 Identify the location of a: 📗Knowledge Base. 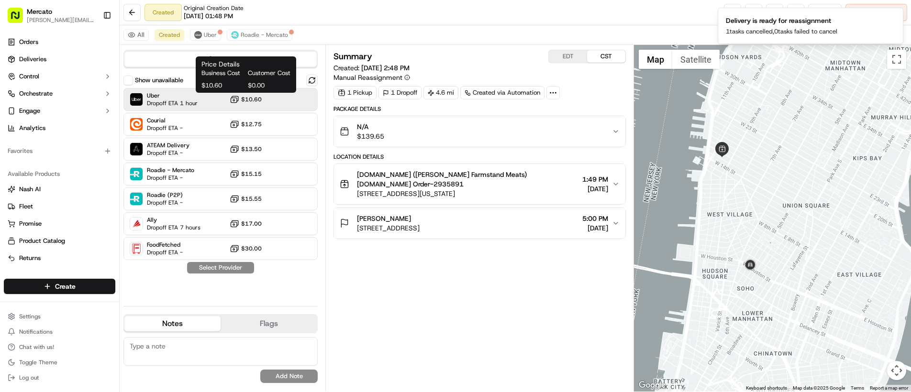
(41, 144).